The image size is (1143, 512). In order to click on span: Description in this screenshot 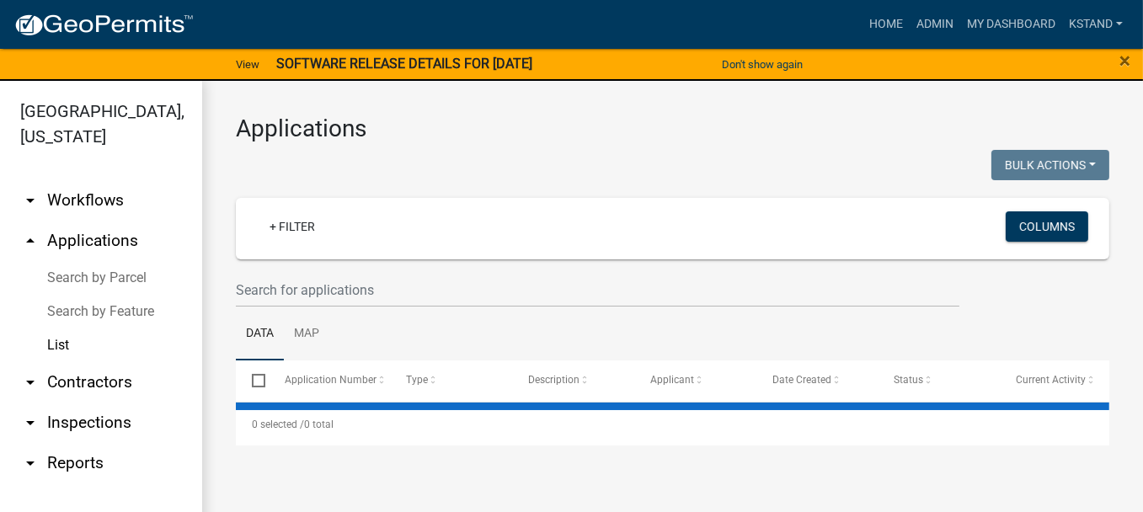, I will do `click(553, 380)`.